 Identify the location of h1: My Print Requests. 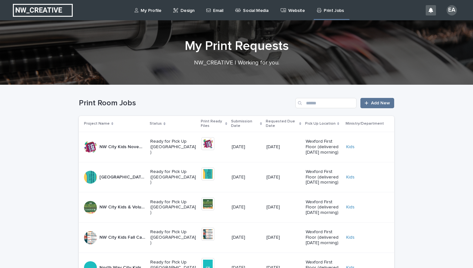
(237, 46).